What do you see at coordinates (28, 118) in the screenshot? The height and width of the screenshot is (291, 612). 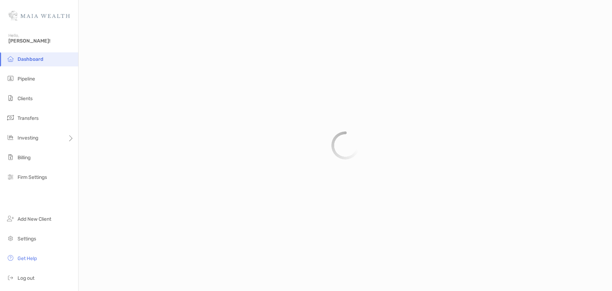 I see `span: Transfers` at bounding box center [28, 118].